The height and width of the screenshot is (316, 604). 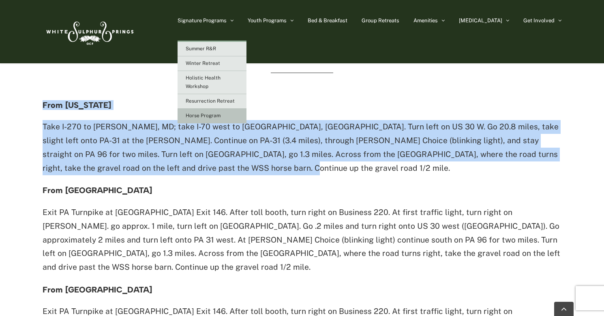 What do you see at coordinates (201, 49) in the screenshot?
I see `span: Summer R&R` at bounding box center [201, 49].